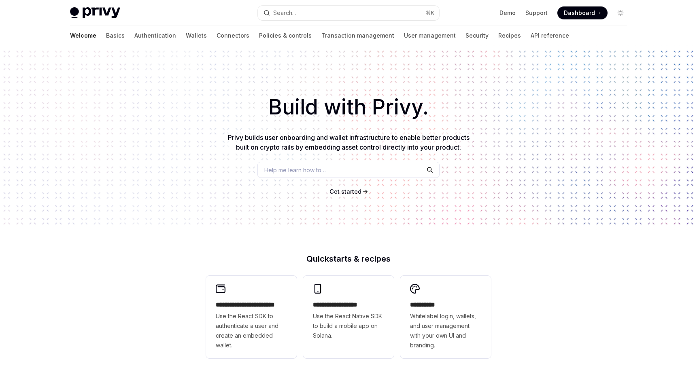 The height and width of the screenshot is (370, 697). Describe the element at coordinates (430, 36) in the screenshot. I see `a: User management` at that location.